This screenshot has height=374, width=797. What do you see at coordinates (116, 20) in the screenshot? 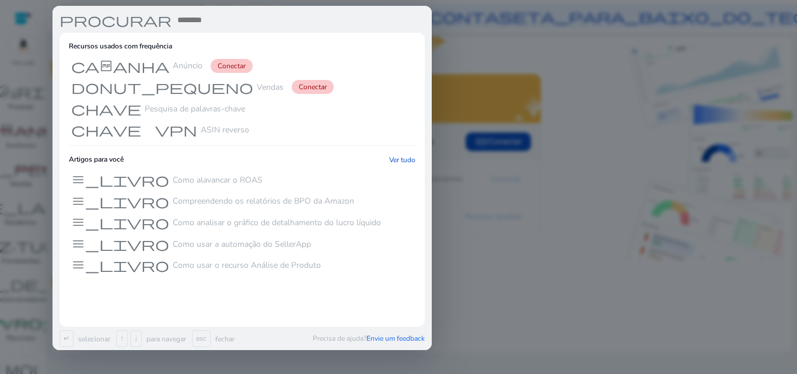
I see `font: procurar` at bounding box center [116, 20].